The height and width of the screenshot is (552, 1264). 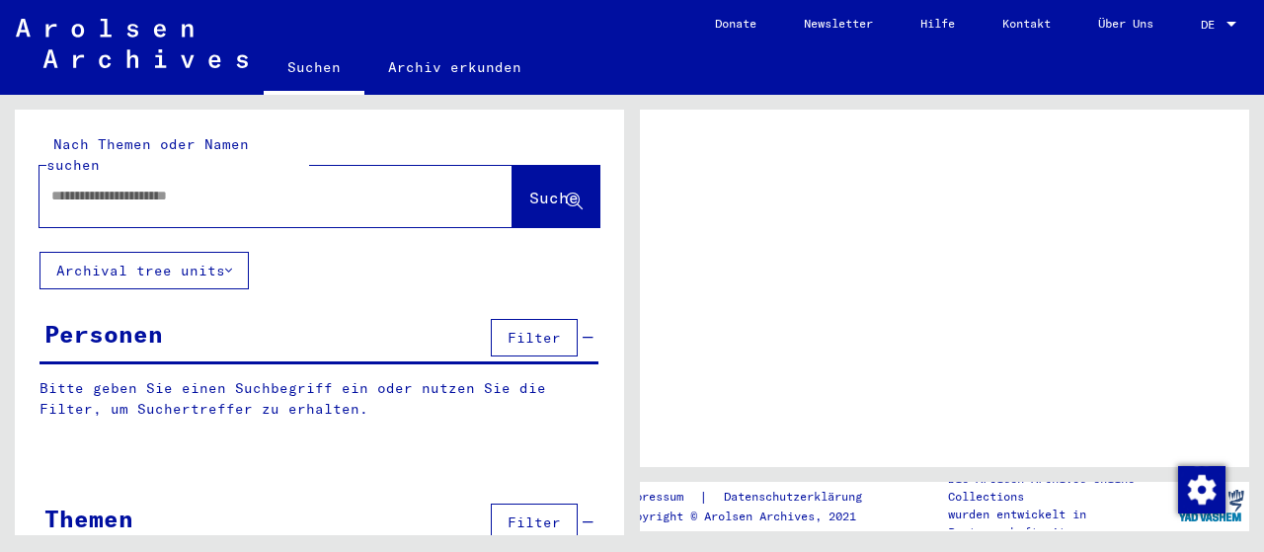 What do you see at coordinates (556, 197) in the screenshot?
I see `button: Suche` at bounding box center [556, 197].